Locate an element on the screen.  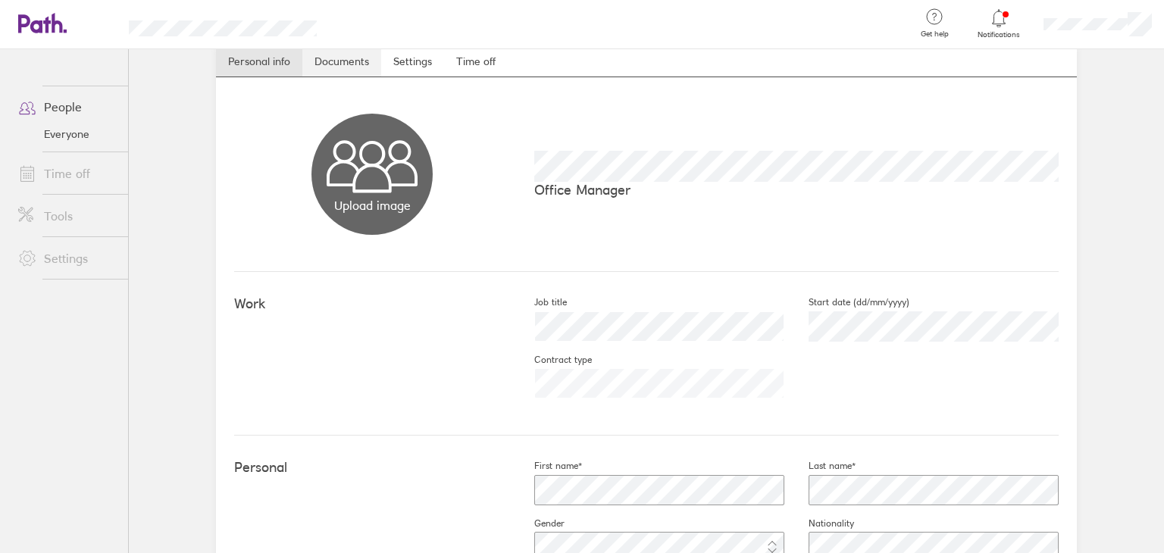
a: Everyone is located at coordinates (67, 134).